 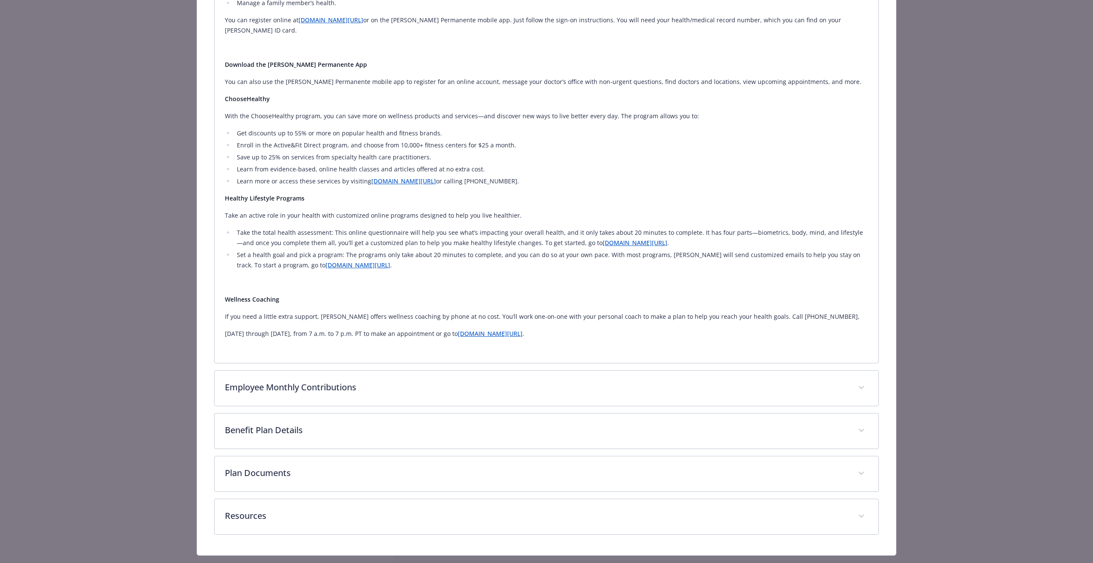 What do you see at coordinates (536, 387) in the screenshot?
I see `p: Employee Monthly Contributions` at bounding box center [536, 387].